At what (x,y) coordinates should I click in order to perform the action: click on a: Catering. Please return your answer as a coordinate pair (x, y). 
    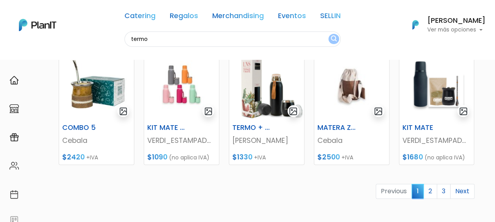
    Looking at the image, I should click on (140, 17).